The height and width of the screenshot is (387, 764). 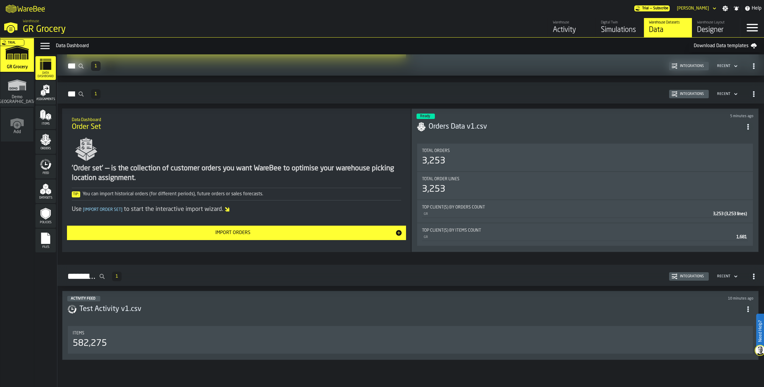 I want to click on label: button-toggle-Help, so click(x=752, y=8).